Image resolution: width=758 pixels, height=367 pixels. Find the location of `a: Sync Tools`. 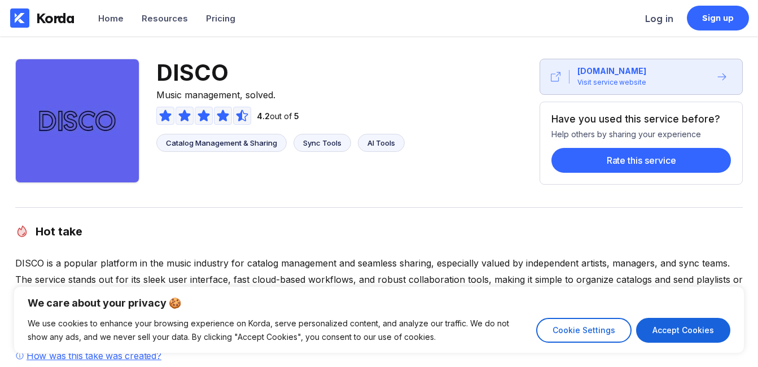

a: Sync Tools is located at coordinates (322, 143).